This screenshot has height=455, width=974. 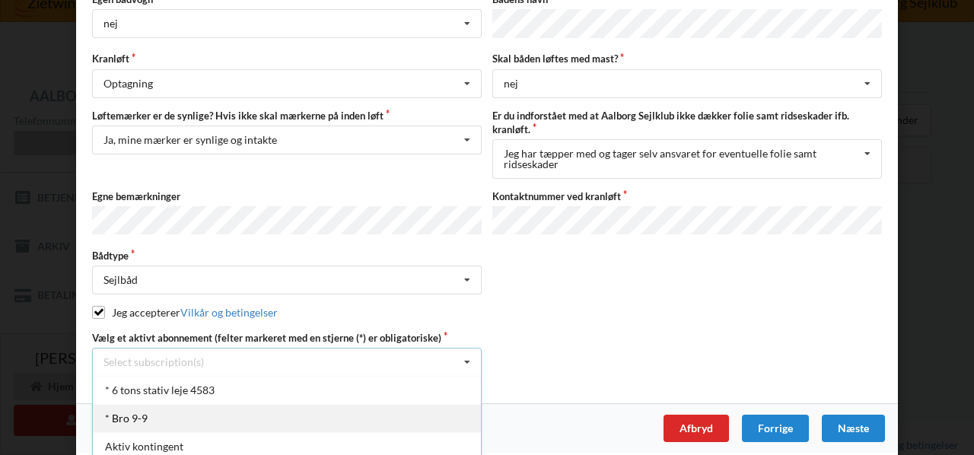 What do you see at coordinates (154, 362) in the screenshot?
I see `div: Select subscription(s)` at bounding box center [154, 362].